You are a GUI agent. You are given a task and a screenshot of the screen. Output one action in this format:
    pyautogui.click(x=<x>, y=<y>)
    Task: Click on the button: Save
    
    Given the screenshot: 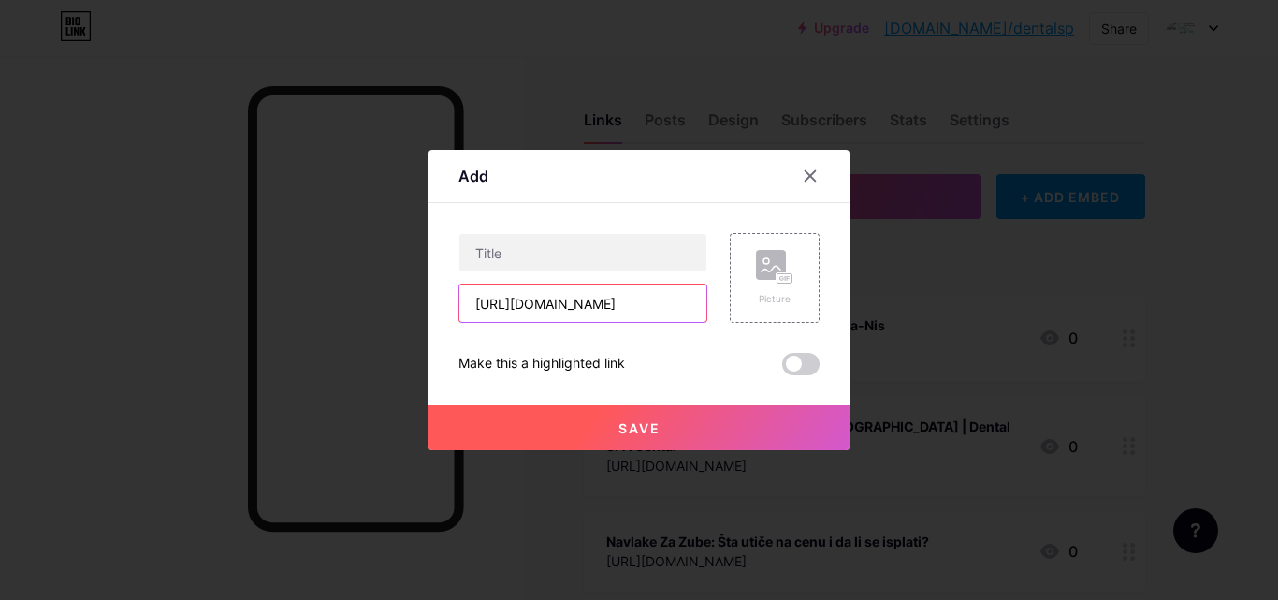 What is the action you would take?
    pyautogui.click(x=639, y=428)
    